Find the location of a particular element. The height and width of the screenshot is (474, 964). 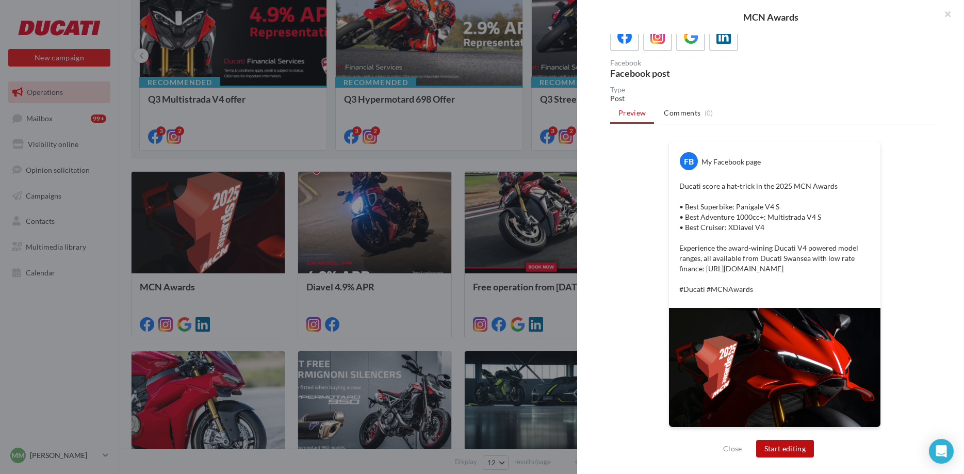

div: My Facebook page is located at coordinates (731, 162).